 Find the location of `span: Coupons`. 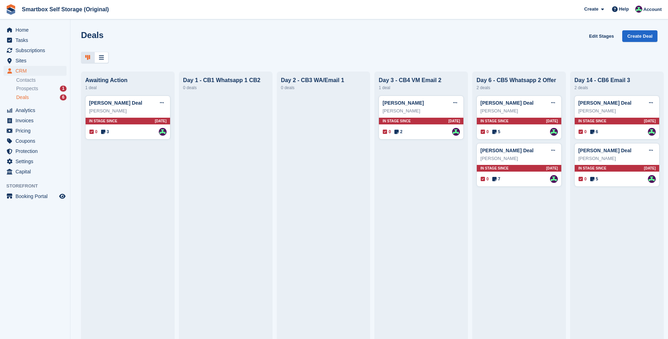

span: Coupons is located at coordinates (37, 141).